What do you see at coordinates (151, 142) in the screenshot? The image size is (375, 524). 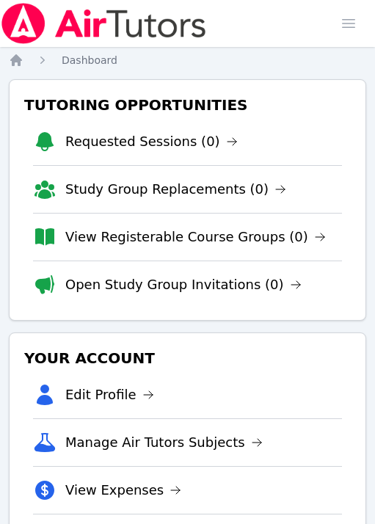 I see `a: Requested Sessions (0)` at bounding box center [151, 142].